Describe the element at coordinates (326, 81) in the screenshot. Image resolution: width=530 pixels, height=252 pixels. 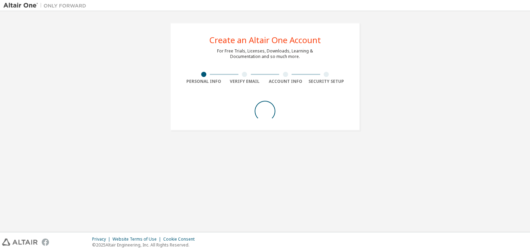
I see `div: Security Setup` at that location.